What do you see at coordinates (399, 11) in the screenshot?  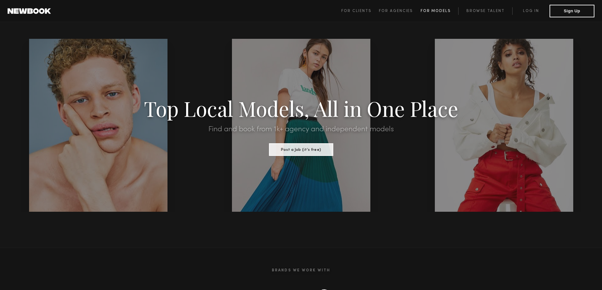 I see `a: For Agencies` at bounding box center [399, 11].